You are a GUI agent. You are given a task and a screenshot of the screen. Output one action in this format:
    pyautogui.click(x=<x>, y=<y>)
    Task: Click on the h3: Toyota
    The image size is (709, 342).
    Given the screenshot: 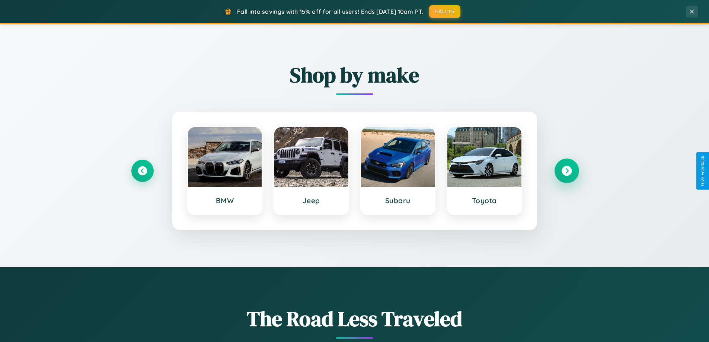 What is the action you would take?
    pyautogui.click(x=484, y=201)
    